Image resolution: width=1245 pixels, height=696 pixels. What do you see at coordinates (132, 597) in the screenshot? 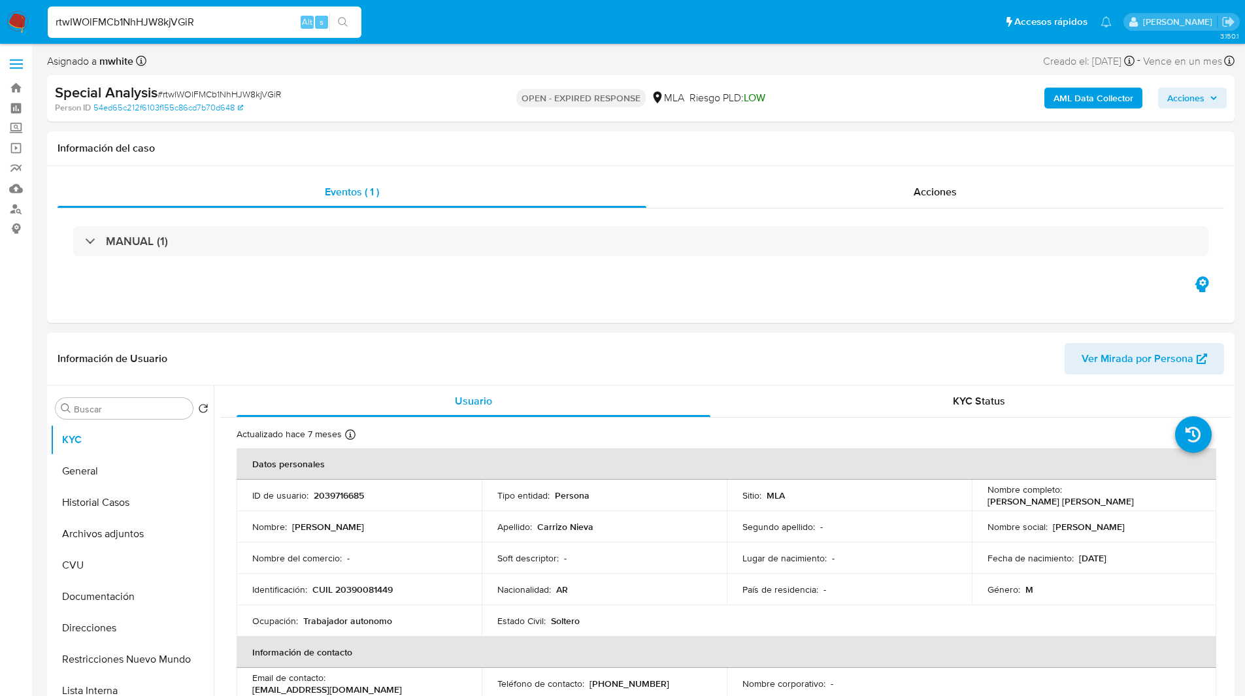
I see `button: Documentación` at bounding box center [132, 597].